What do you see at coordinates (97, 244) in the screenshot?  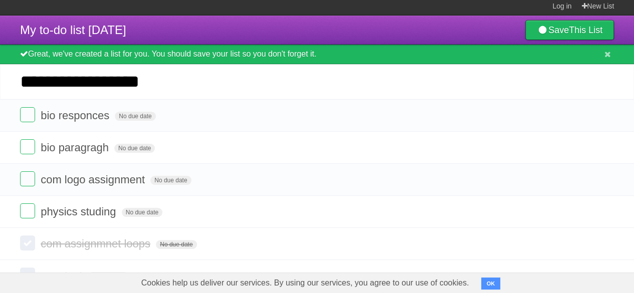 I see `span: com assignmnet loops` at bounding box center [97, 244].